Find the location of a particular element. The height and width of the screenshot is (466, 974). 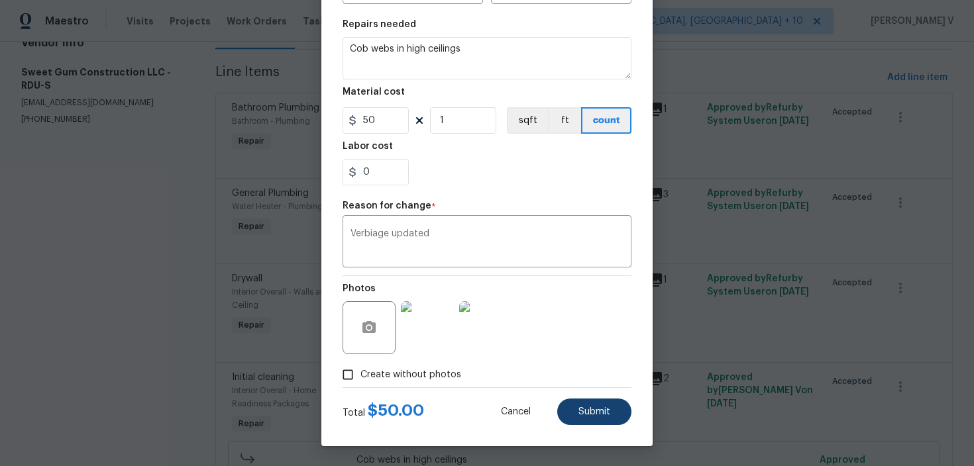

span: Cancel is located at coordinates (515, 412).